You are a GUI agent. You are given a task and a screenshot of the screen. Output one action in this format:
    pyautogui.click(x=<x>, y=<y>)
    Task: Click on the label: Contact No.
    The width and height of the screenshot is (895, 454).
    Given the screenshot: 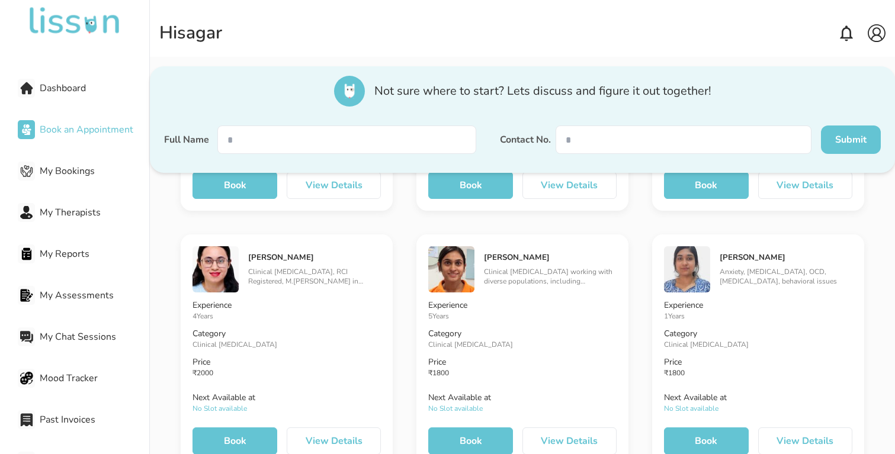 What is the action you would take?
    pyautogui.click(x=525, y=140)
    